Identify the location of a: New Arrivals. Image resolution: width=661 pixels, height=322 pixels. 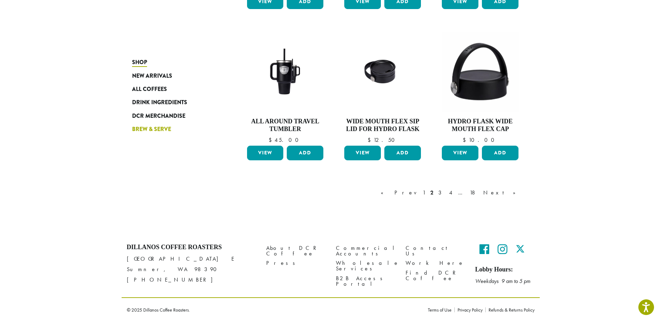
(174, 76).